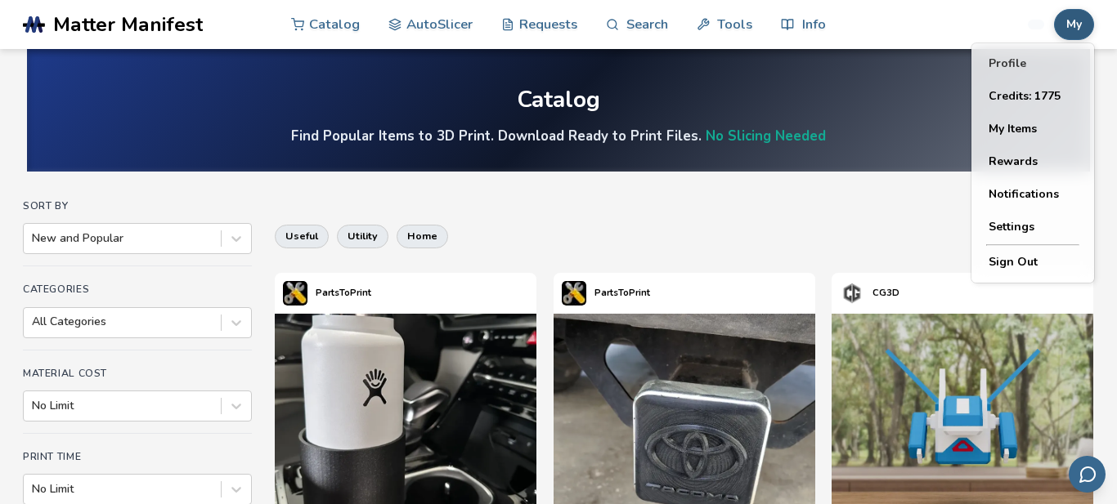 This screenshot has width=1117, height=504. I want to click on button: Profile, so click(1033, 64).